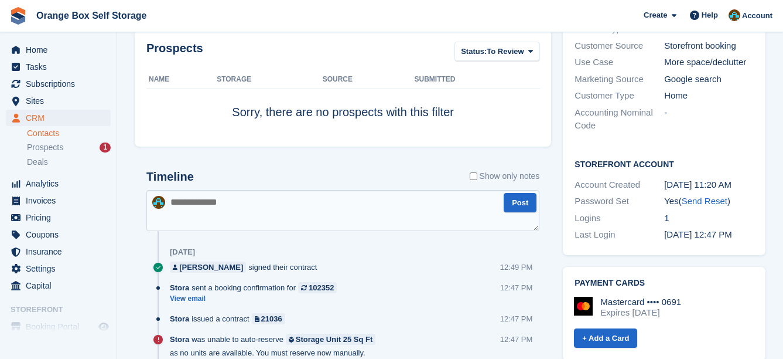 Image resolution: width=783 pixels, height=359 pixels. I want to click on span: Storefront, so click(63, 309).